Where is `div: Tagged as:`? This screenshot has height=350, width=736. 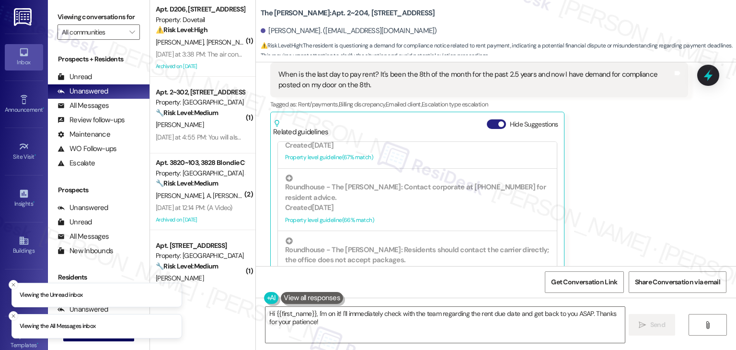
div: Tagged as: is located at coordinates (479, 104).